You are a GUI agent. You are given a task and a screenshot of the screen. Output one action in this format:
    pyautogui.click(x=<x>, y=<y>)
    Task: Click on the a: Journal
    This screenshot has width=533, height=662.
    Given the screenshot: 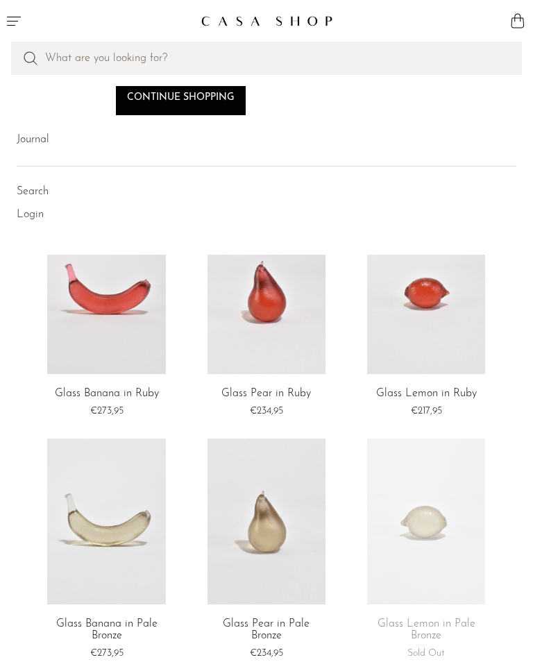 What is the action you would take?
    pyautogui.click(x=33, y=140)
    